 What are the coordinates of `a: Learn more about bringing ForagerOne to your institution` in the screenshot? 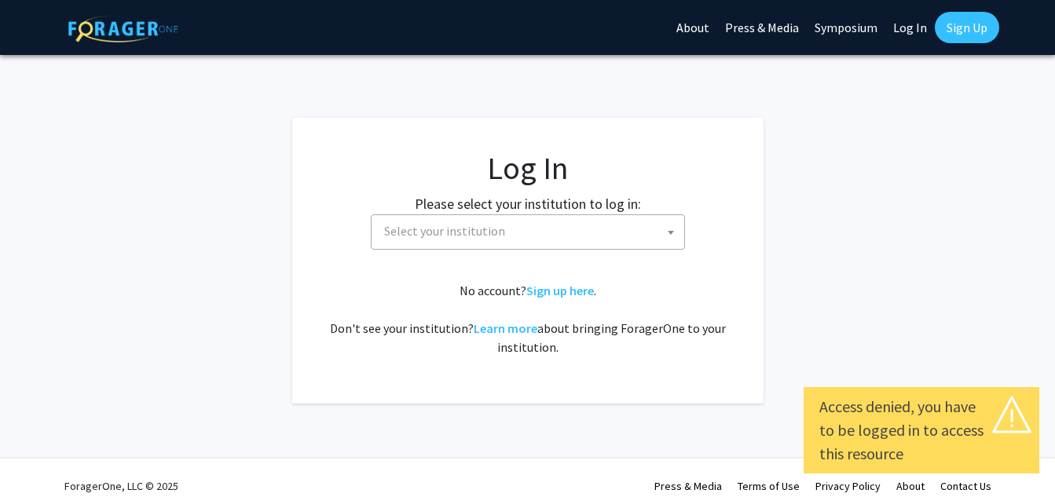 It's located at (505, 328).